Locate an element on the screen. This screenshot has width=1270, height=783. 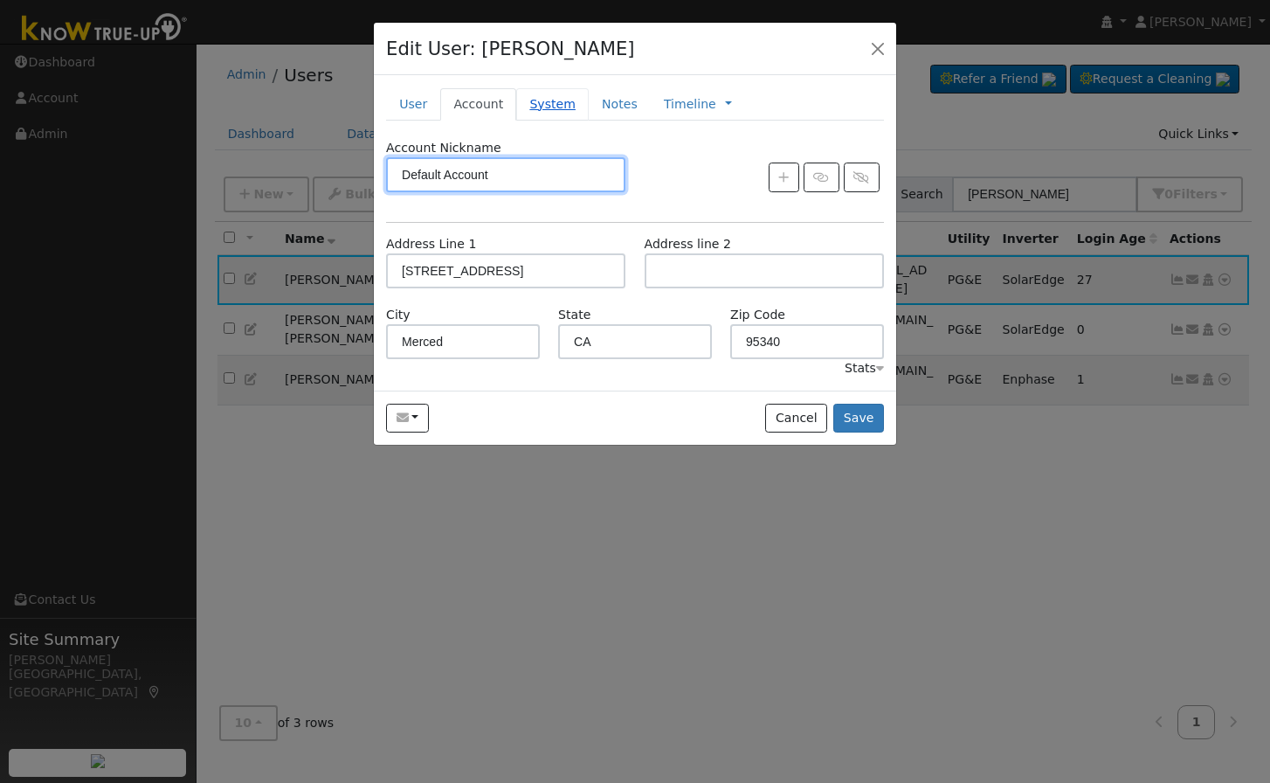
label: Account Nickname is located at coordinates (444, 148).